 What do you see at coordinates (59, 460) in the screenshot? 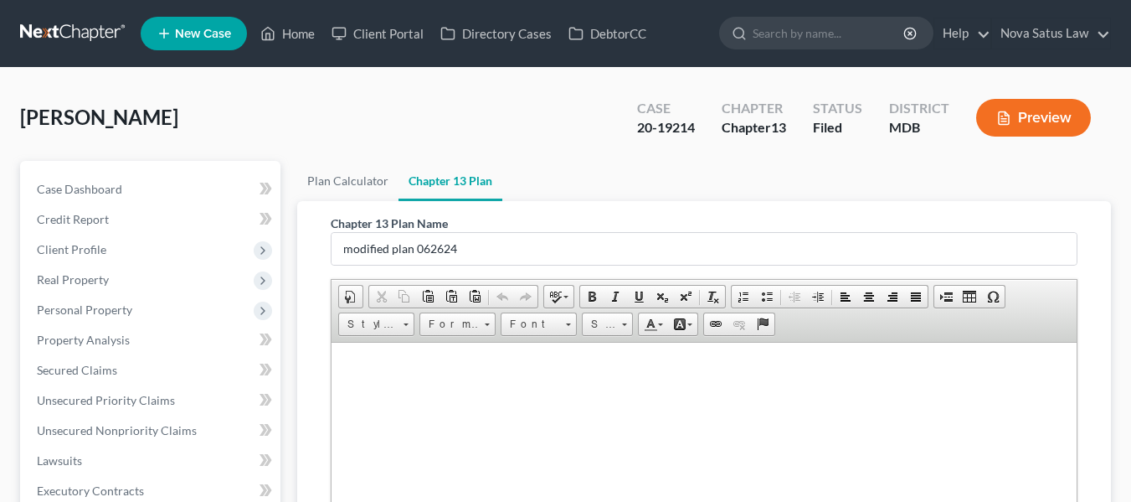
I see `span: Lawsuits` at bounding box center [59, 460].